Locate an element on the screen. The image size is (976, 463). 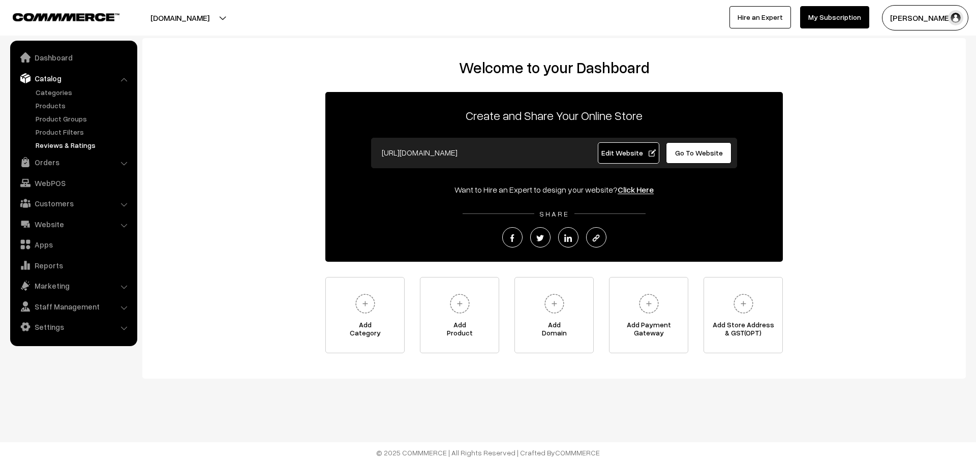
span: SHARE is located at coordinates (554, 213).